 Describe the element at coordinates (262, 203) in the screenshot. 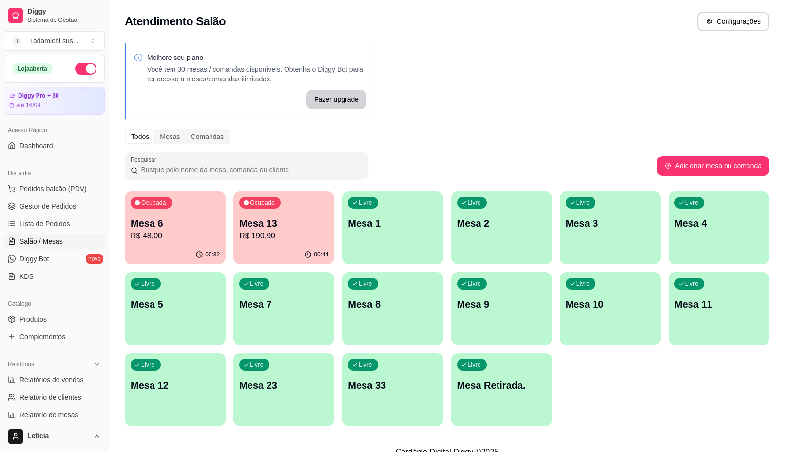

I see `p: Ocupada` at that location.